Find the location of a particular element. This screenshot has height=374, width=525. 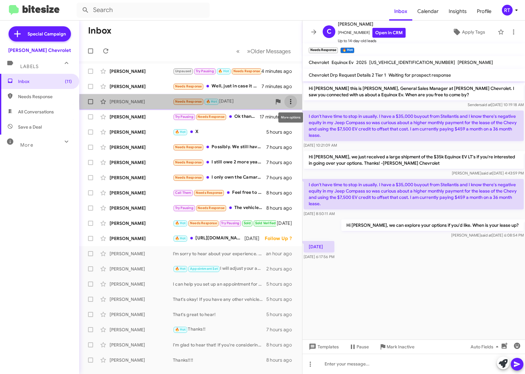

div: Thanks!! is located at coordinates (219, 329).